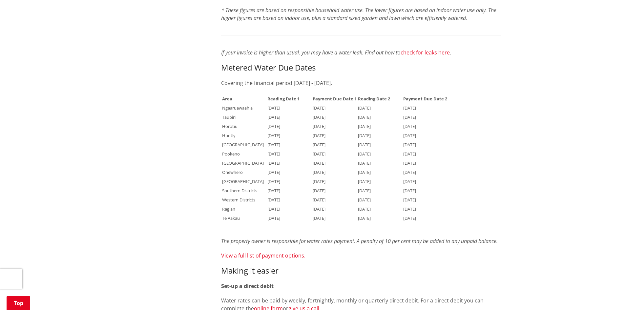 The image size is (625, 310). What do you see at coordinates (237, 108) in the screenshot?
I see `span: Ngaaruawaahia` at bounding box center [237, 108].